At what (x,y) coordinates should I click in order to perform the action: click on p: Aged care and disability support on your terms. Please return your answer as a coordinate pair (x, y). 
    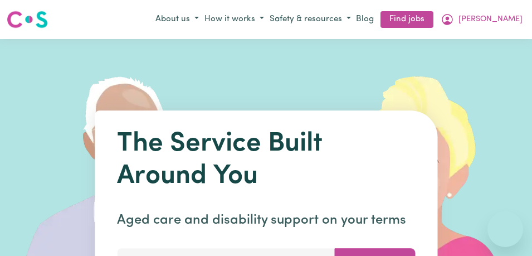
    Looking at the image, I should click on (266, 220).